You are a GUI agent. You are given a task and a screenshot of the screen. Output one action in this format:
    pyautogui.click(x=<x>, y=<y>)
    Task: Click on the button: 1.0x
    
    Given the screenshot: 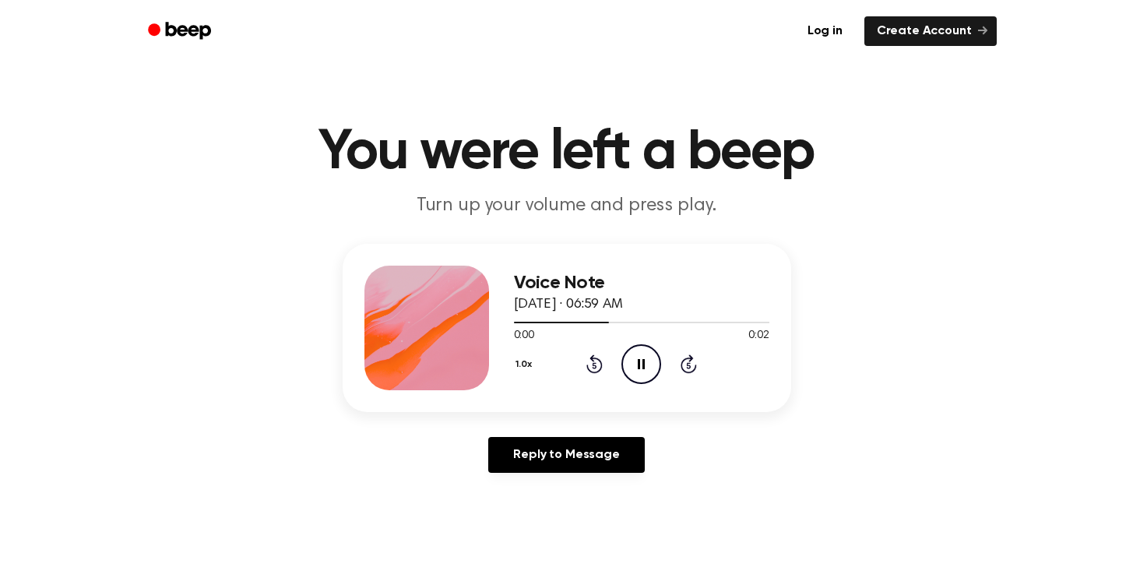 What is the action you would take?
    pyautogui.click(x=525, y=364)
    